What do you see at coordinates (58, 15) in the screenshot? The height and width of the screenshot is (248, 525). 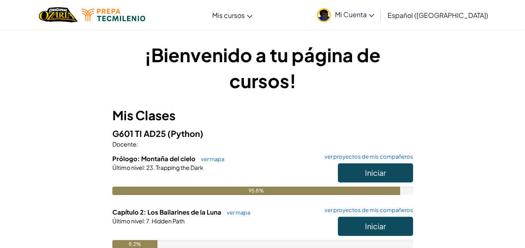 I see `a: Ozaria by CodeCombat logo` at bounding box center [58, 15].